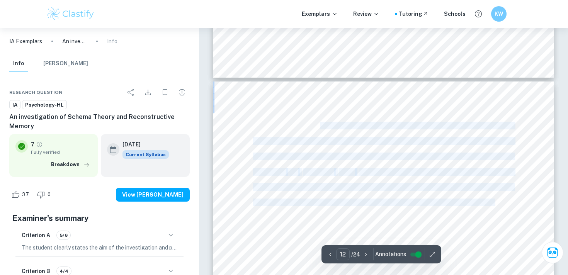 This screenshot has height=275, width=568. What do you see at coordinates (36, 92) in the screenshot?
I see `span: Research question` at bounding box center [36, 92].